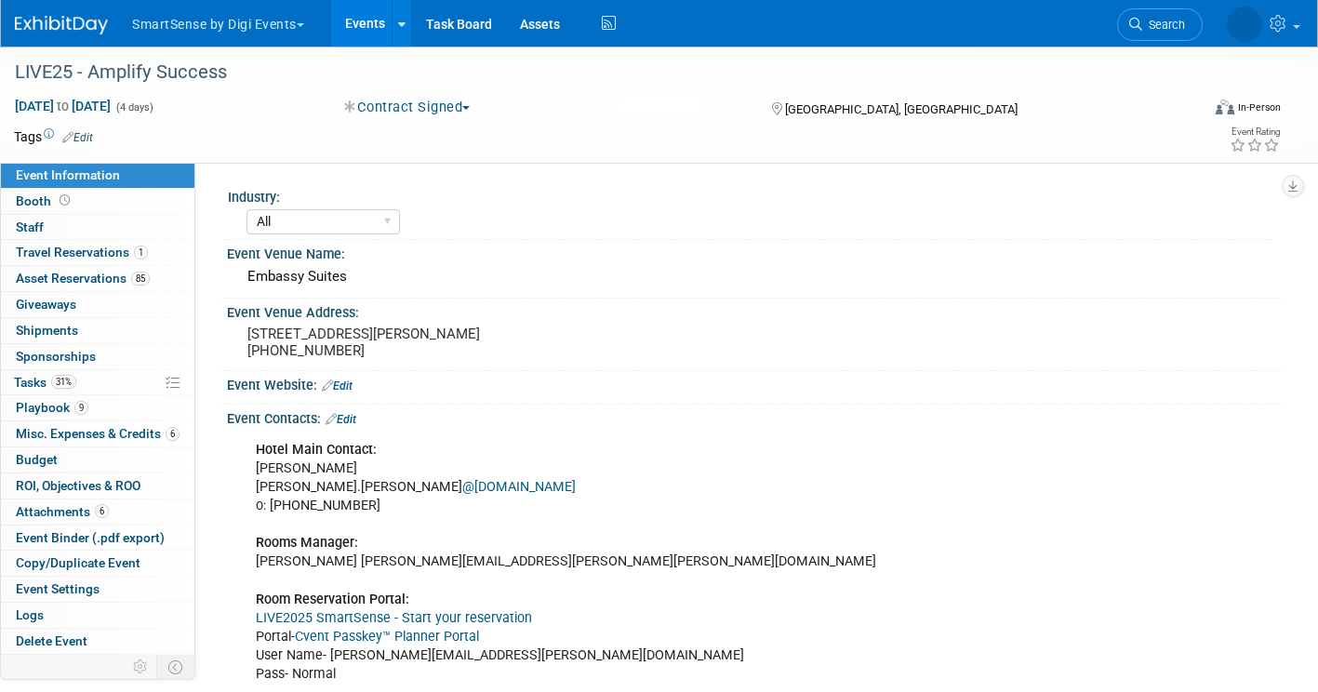  What do you see at coordinates (332, 599) in the screenshot?
I see `b: Room Reservation Portal:` at bounding box center [332, 599].